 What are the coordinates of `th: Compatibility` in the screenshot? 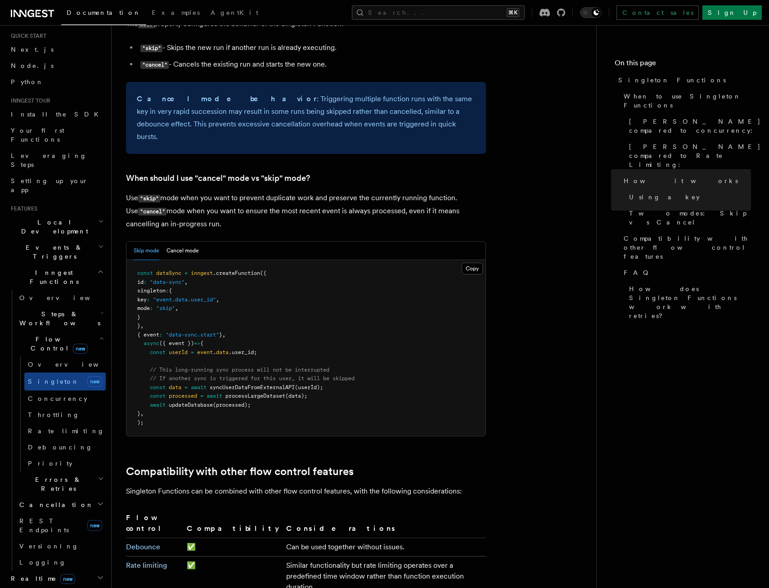 It's located at (233, 525).